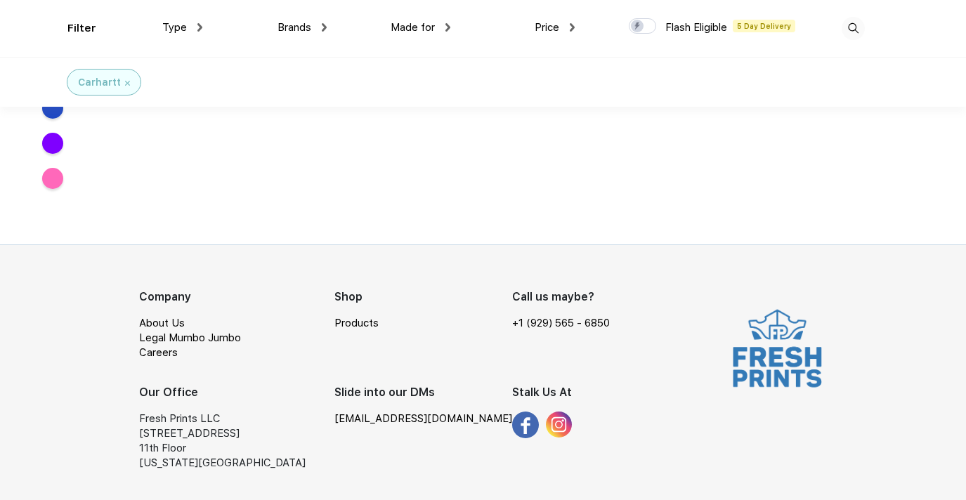  I want to click on img: desktop_search.svg, so click(852, 28).